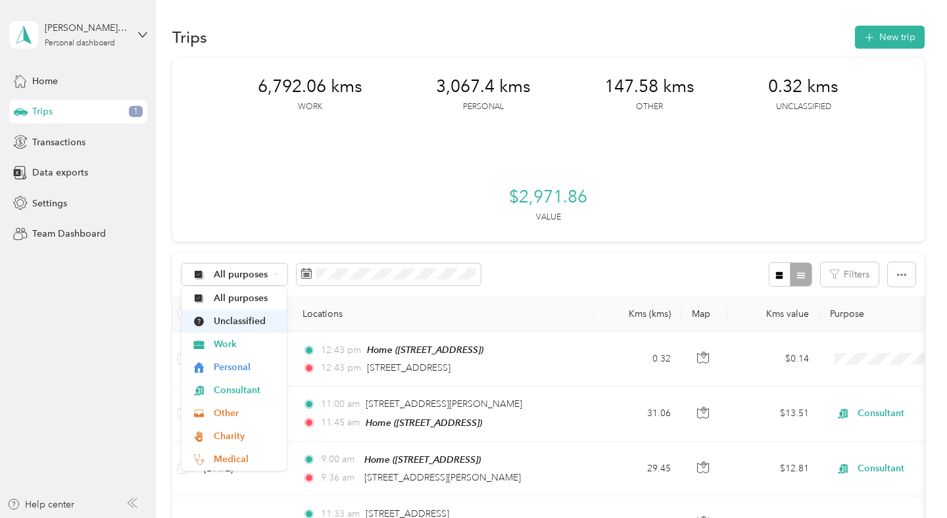 This screenshot has width=947, height=518. What do you see at coordinates (339, 459) in the screenshot?
I see `span: 9:00 am` at bounding box center [339, 459].